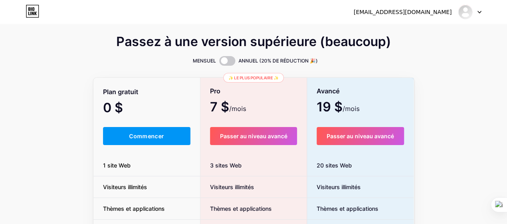 The width and height of the screenshot is (507, 224). What do you see at coordinates (254, 41) in the screenshot?
I see `font: Passez à une version supérieure (beaucoup)` at bounding box center [254, 41].